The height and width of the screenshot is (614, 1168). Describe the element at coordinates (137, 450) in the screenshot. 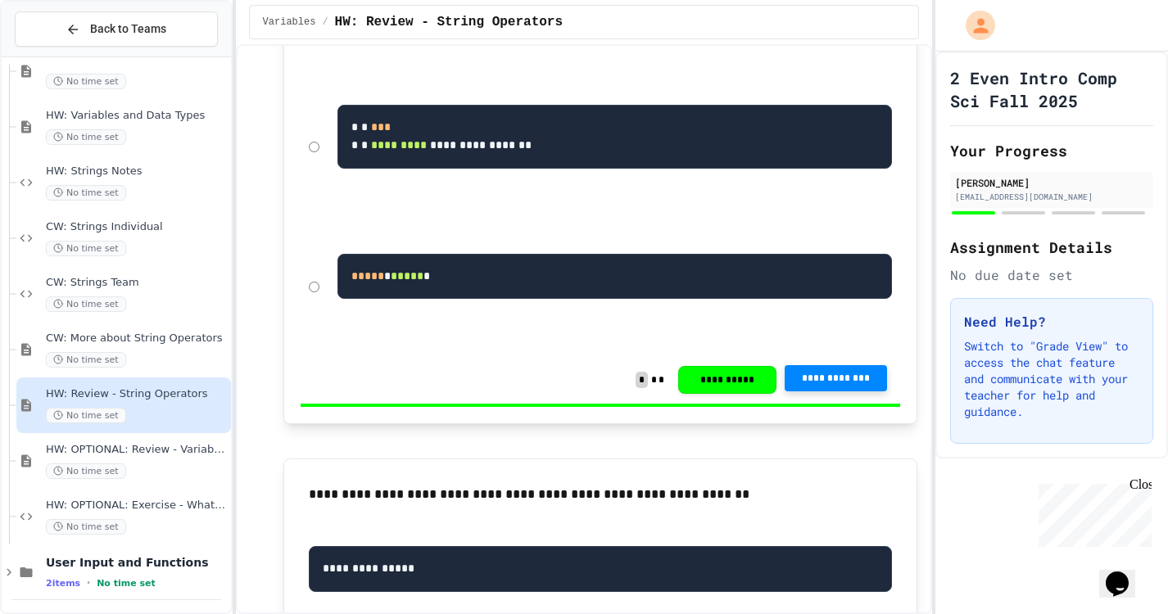

I see `span: HW: OPTIONAL: Review - Variables and Data Types` at that location.